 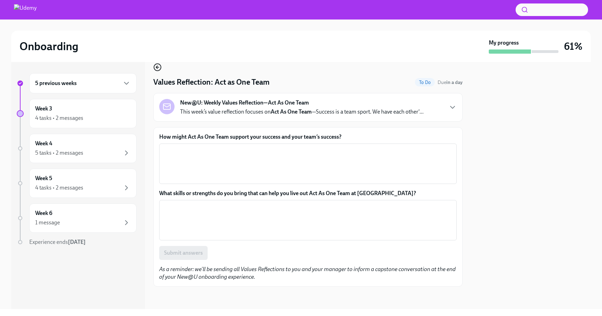 I want to click on span: To Do, so click(x=425, y=82).